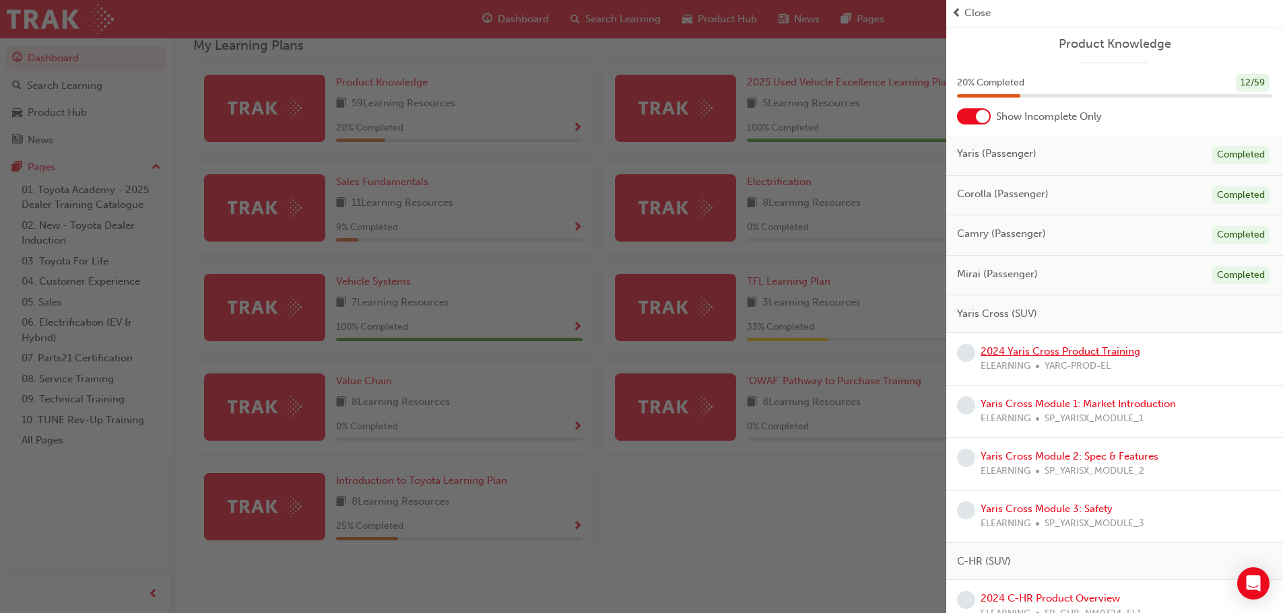 This screenshot has height=613, width=1283. Describe the element at coordinates (1114, 13) in the screenshot. I see `button: prev-iconClose` at that location.